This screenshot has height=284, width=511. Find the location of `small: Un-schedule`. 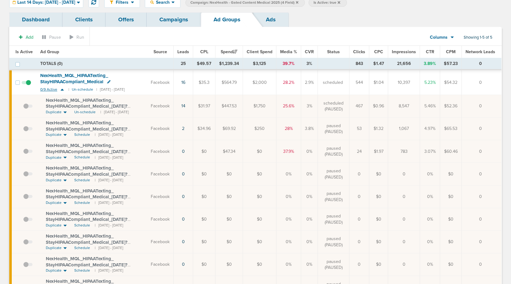

small: Un-schedule is located at coordinates (82, 89).